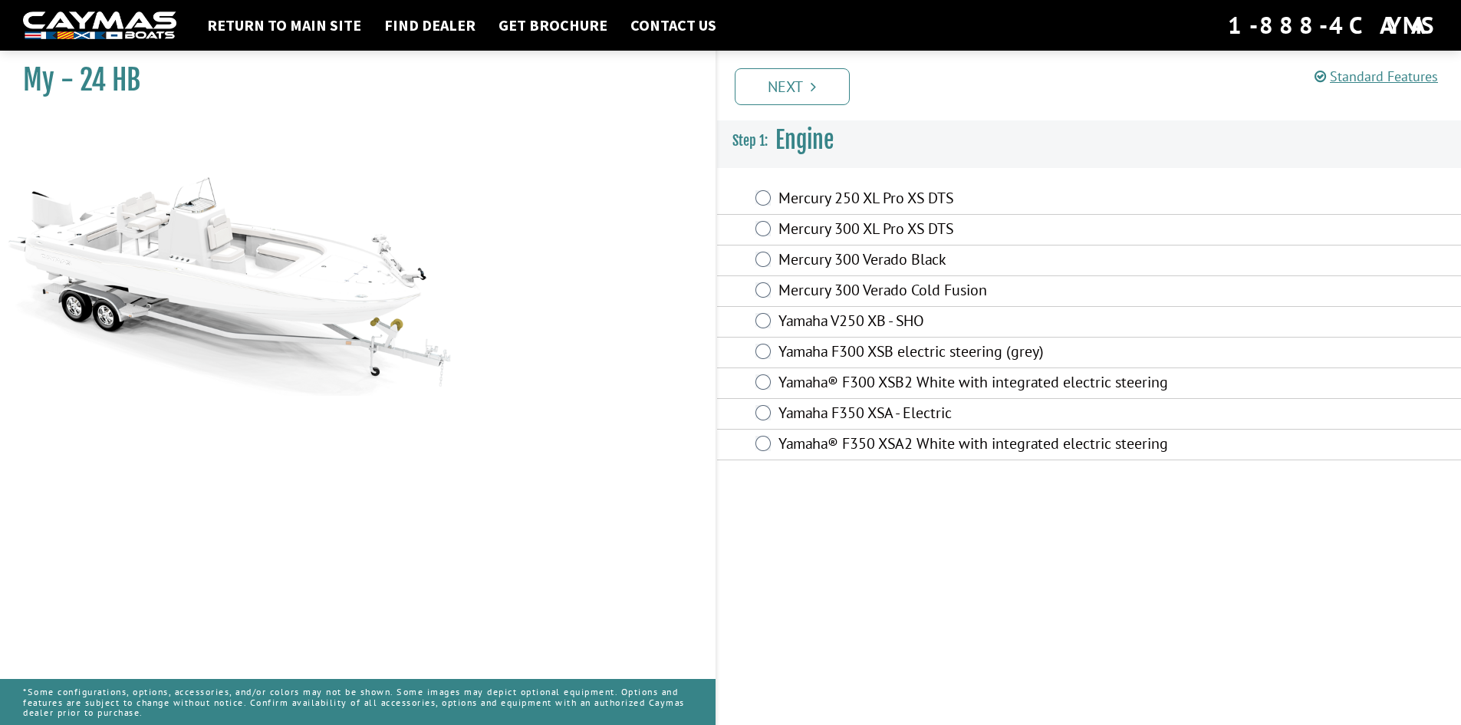  I want to click on a: Next, so click(792, 87).